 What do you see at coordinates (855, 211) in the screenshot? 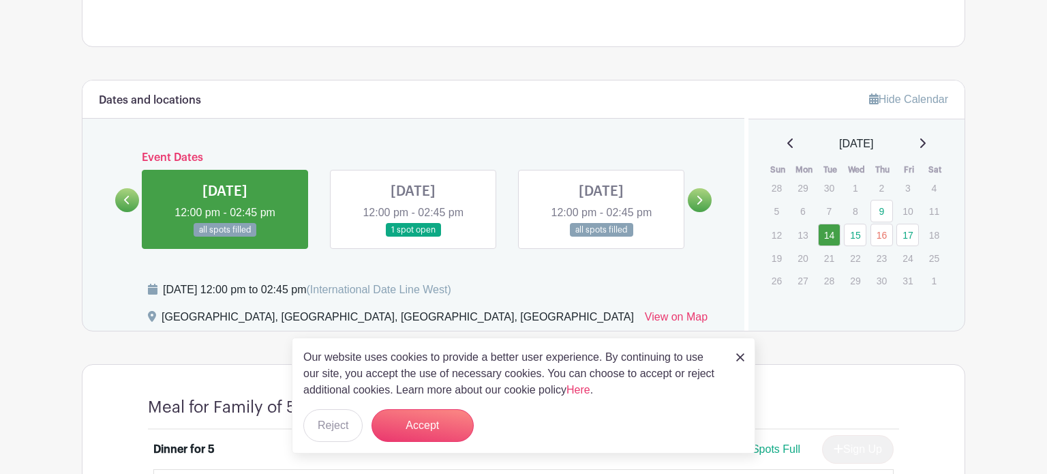
I see `p: 8` at bounding box center [855, 211].